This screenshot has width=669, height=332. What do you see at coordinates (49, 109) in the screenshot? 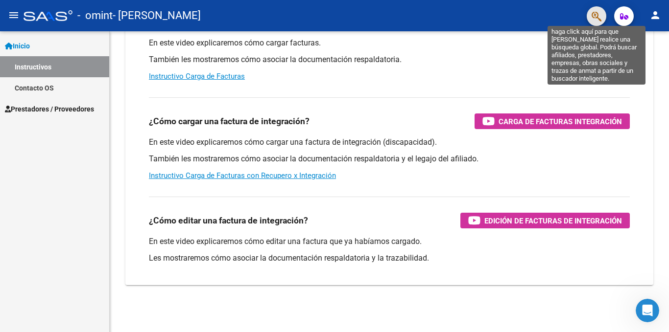
I see `span: Prestadores / Proveedores` at bounding box center [49, 109].